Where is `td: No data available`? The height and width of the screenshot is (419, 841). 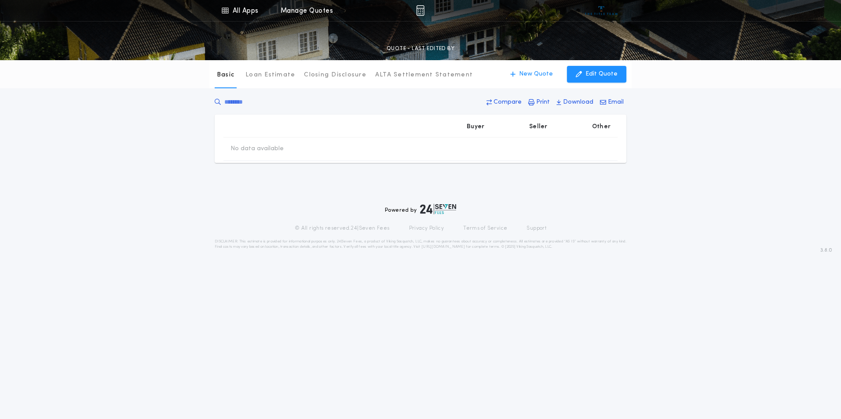
td: No data available is located at coordinates (257, 149).